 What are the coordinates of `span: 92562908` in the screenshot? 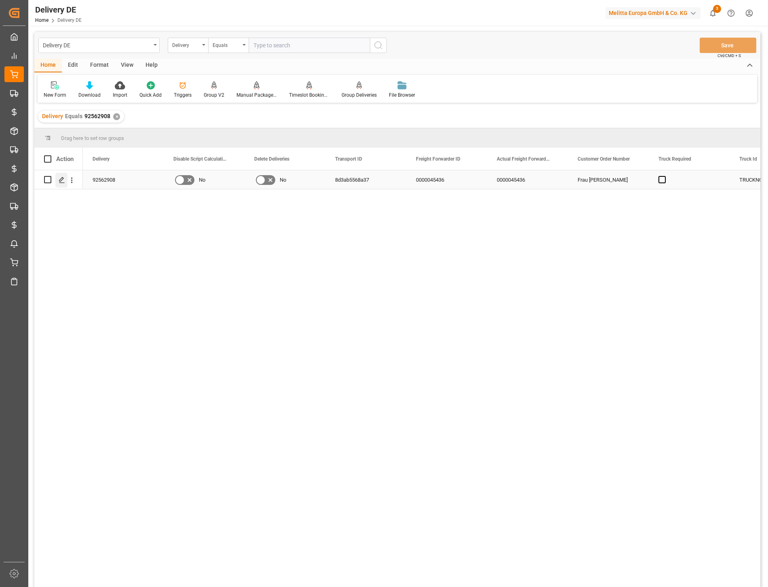 It's located at (97, 116).